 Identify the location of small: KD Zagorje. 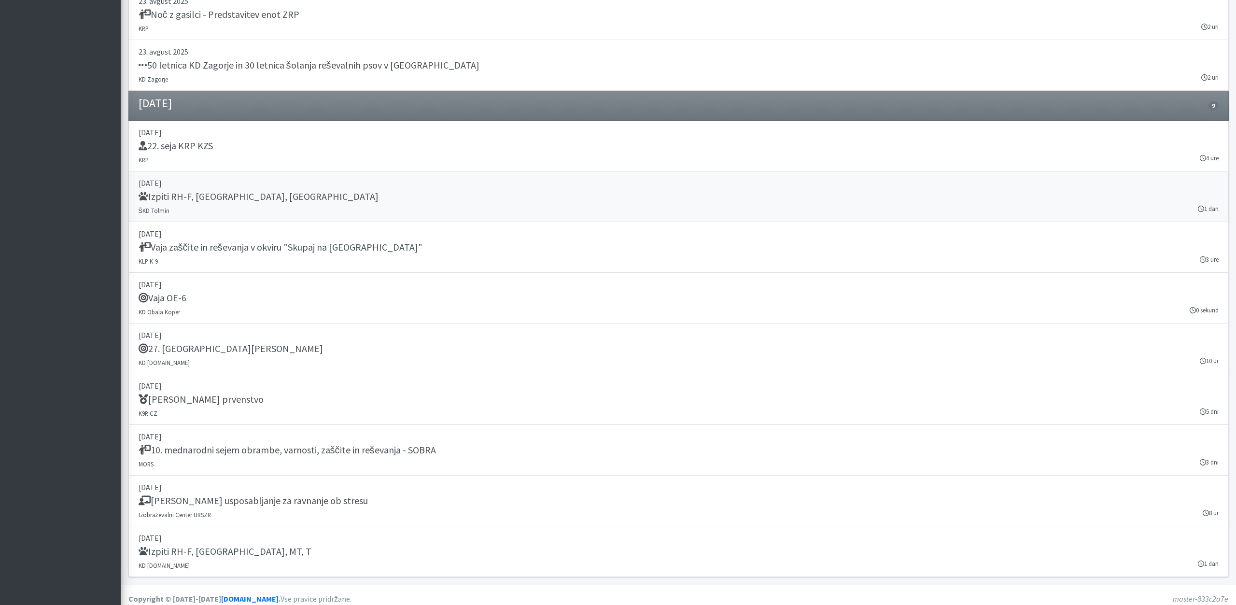
(153, 79).